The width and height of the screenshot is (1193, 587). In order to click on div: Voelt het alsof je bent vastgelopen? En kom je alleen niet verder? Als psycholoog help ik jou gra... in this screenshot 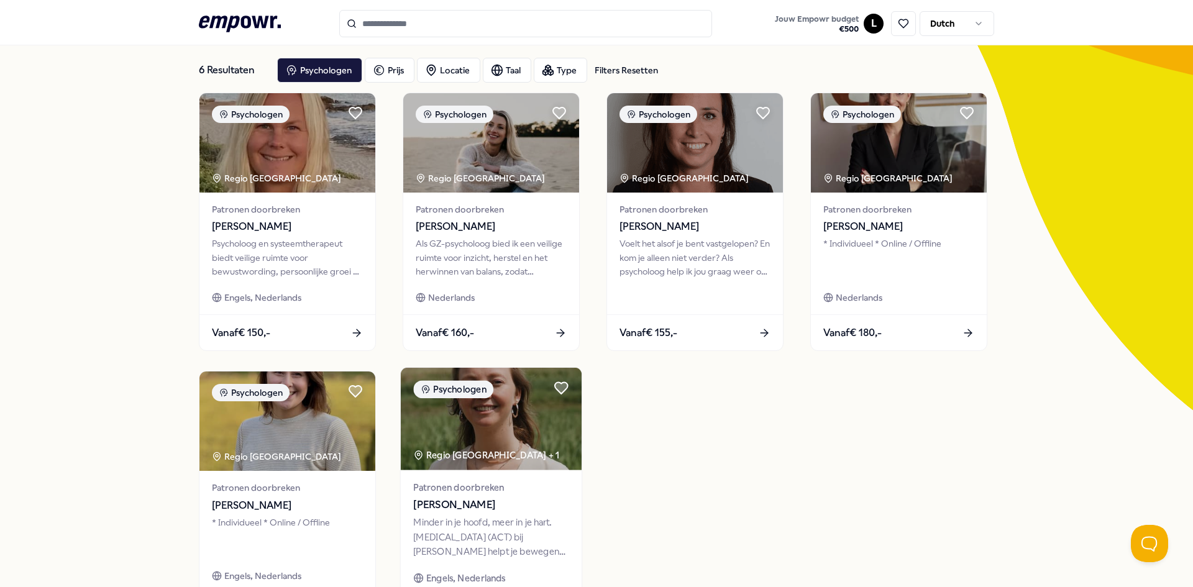, I will do `click(695, 257)`.